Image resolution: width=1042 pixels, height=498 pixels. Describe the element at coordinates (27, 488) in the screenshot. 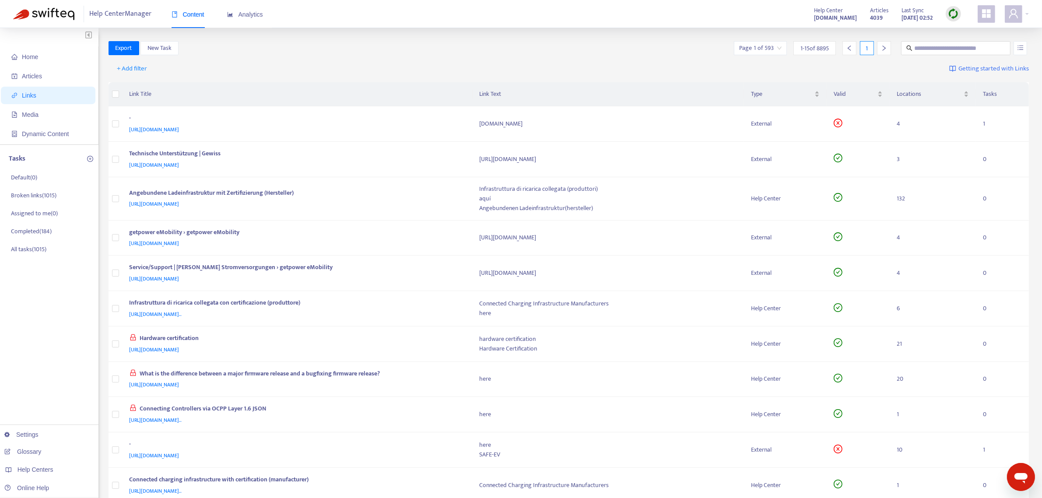

I see `a: Online Help` at that location.